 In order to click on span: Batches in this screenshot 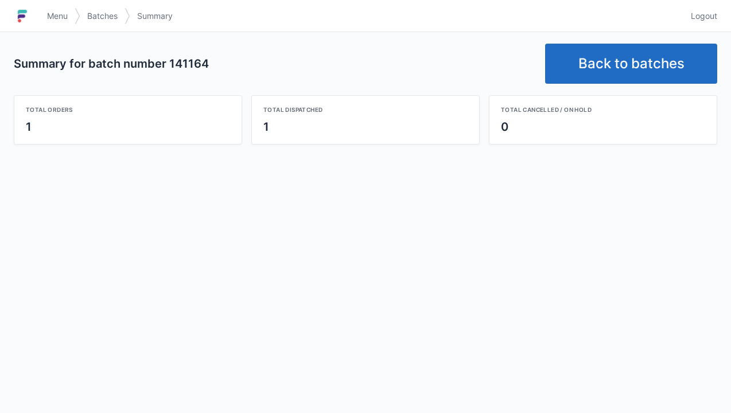, I will do `click(102, 16)`.